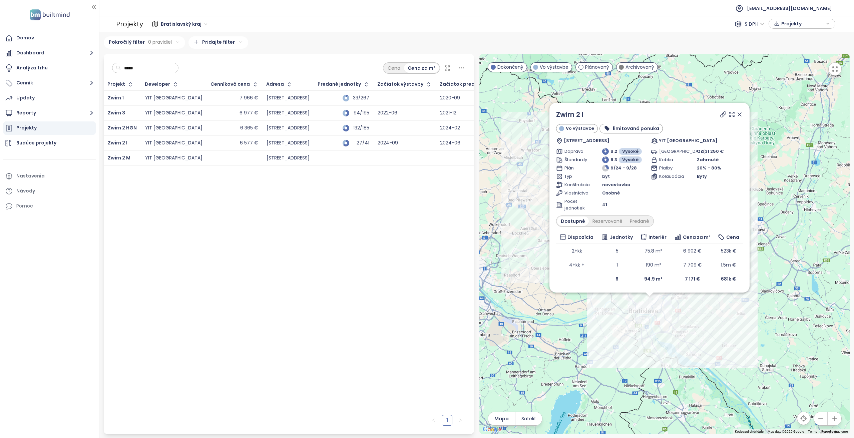 Image resolution: width=854 pixels, height=438 pixels. What do you see at coordinates (729, 251) in the screenshot?
I see `span: 523k €` at bounding box center [729, 251].